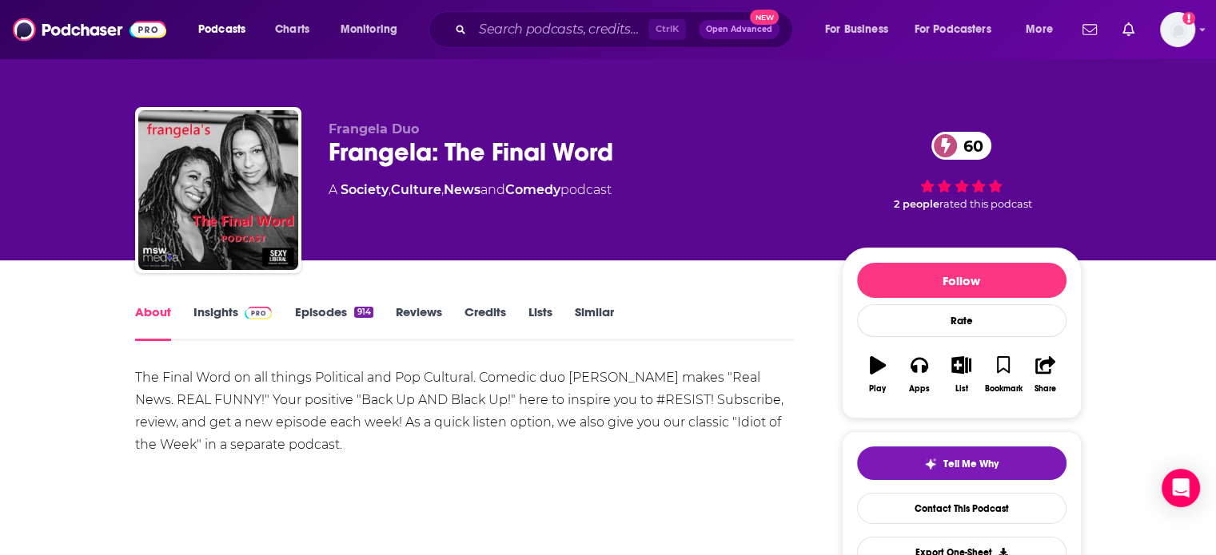  Describe the element at coordinates (969, 145) in the screenshot. I see `span: 60` at that location.